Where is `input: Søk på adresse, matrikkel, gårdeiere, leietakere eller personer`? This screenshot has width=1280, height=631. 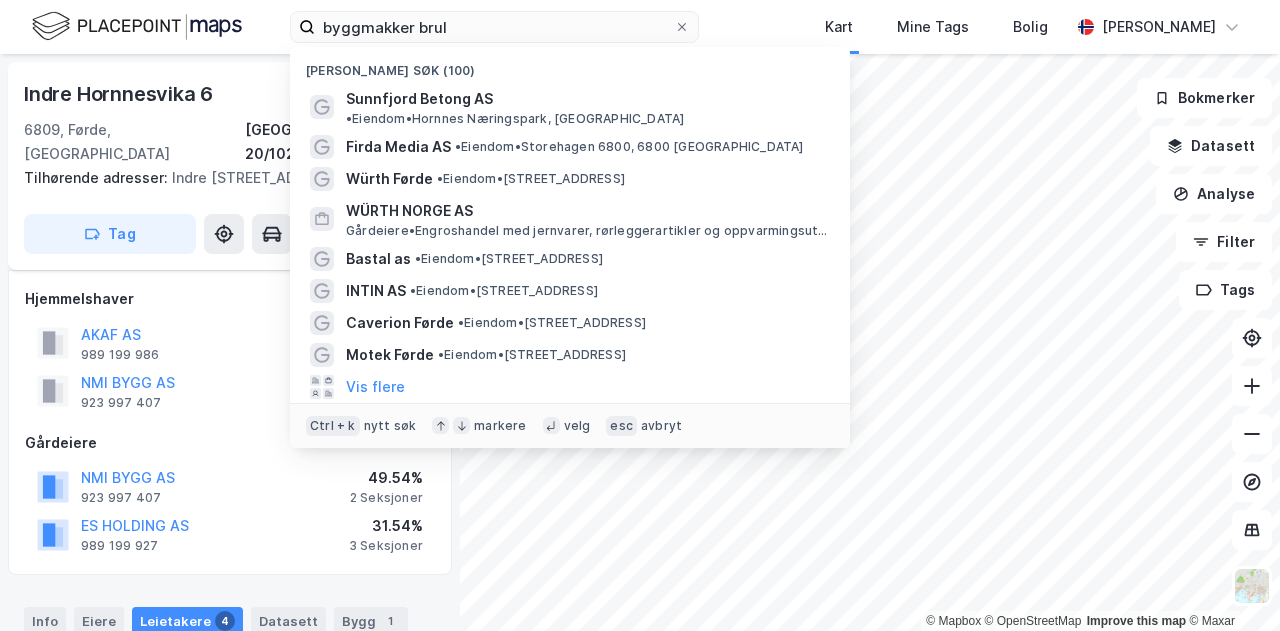
input: Søk på adresse, matrikkel, gårdeiere, leietakere eller personer is located at coordinates (494, 27).